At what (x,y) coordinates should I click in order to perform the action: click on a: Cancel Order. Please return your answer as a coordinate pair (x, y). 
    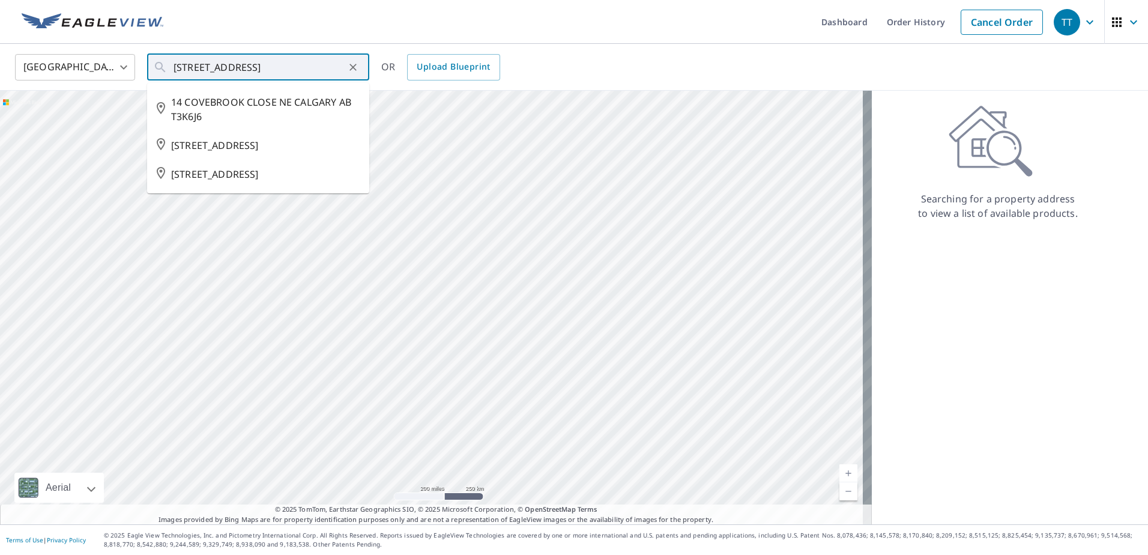
    Looking at the image, I should click on (1001, 22).